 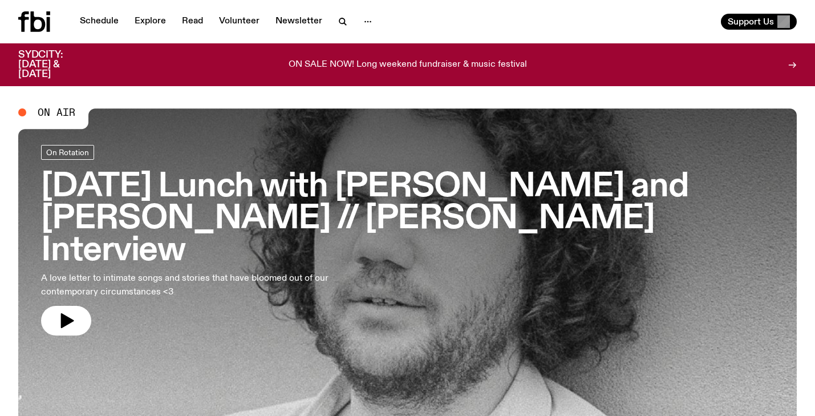 I want to click on a: Volunteer, so click(x=239, y=22).